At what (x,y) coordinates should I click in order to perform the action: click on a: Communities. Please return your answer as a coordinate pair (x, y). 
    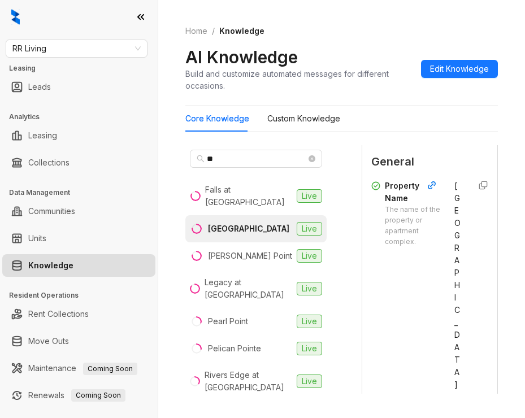
    Looking at the image, I should click on (51, 211).